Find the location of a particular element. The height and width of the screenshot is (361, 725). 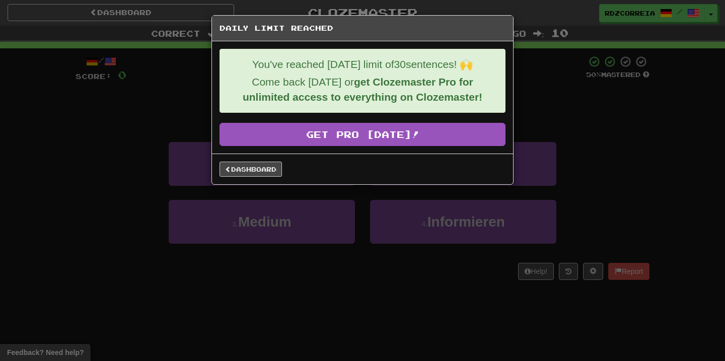

h5: Daily Limit Reached is located at coordinates (363, 28).